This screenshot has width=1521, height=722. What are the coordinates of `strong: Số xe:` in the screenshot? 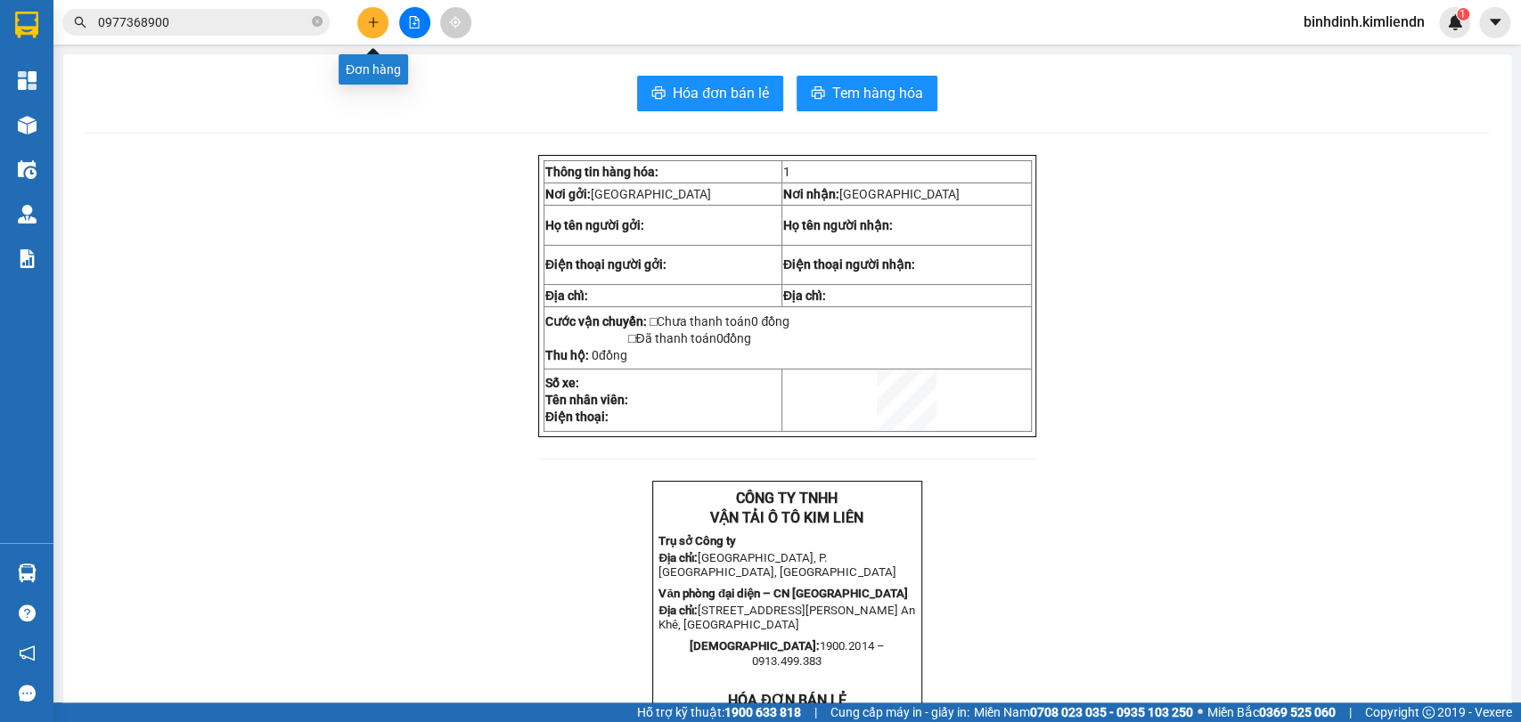 It's located at (562, 383).